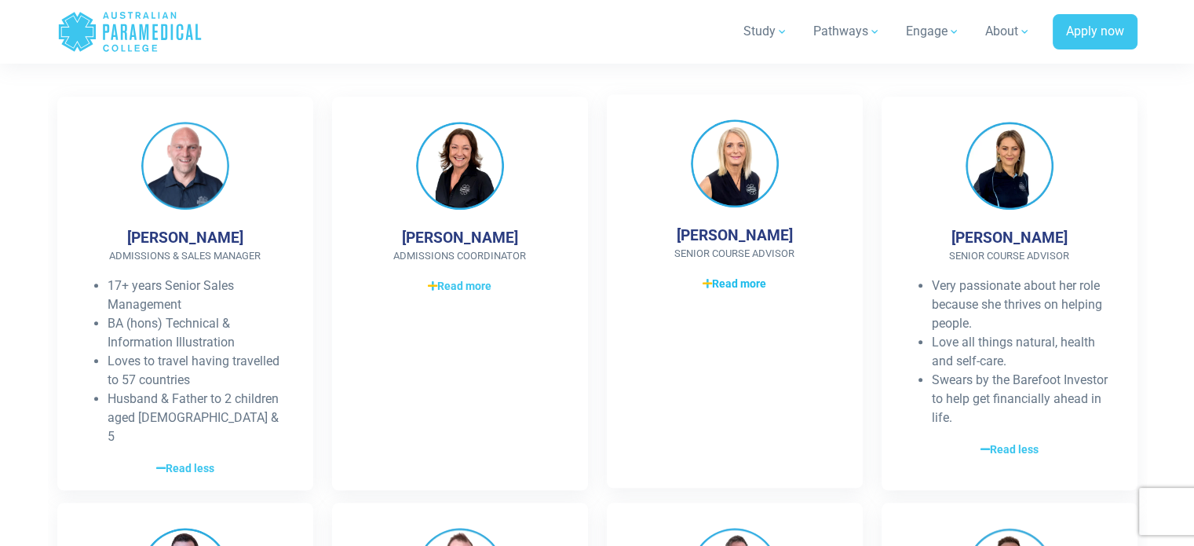 The image size is (1194, 546). What do you see at coordinates (933, 31) in the screenshot?
I see `a: Engage` at bounding box center [933, 31].